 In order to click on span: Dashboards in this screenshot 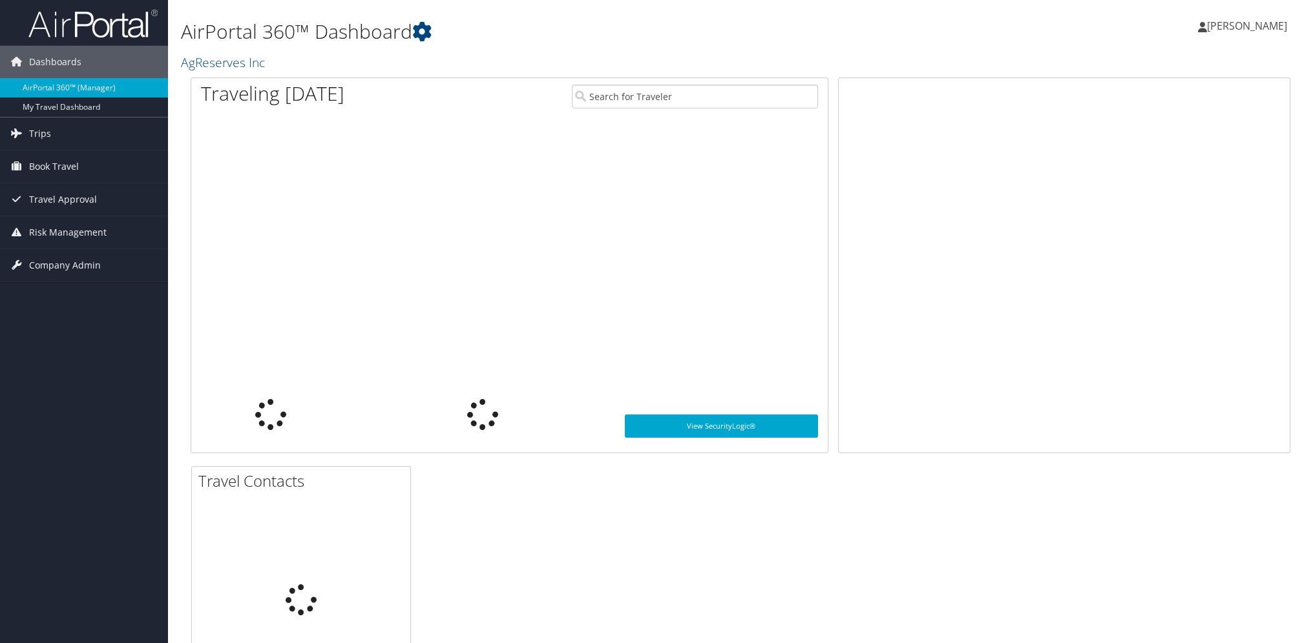, I will do `click(55, 62)`.